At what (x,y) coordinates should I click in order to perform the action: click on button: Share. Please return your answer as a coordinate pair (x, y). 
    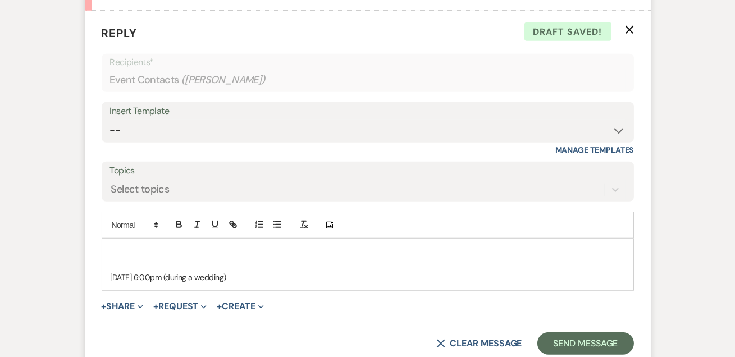
    Looking at the image, I should click on (122, 307).